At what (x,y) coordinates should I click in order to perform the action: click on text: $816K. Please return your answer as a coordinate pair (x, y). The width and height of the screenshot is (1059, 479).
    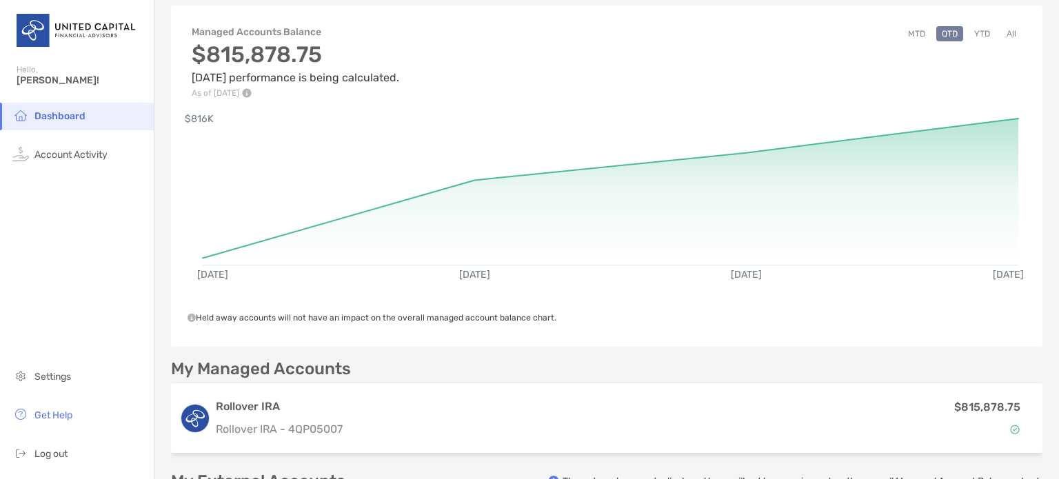
    Looking at the image, I should click on (199, 119).